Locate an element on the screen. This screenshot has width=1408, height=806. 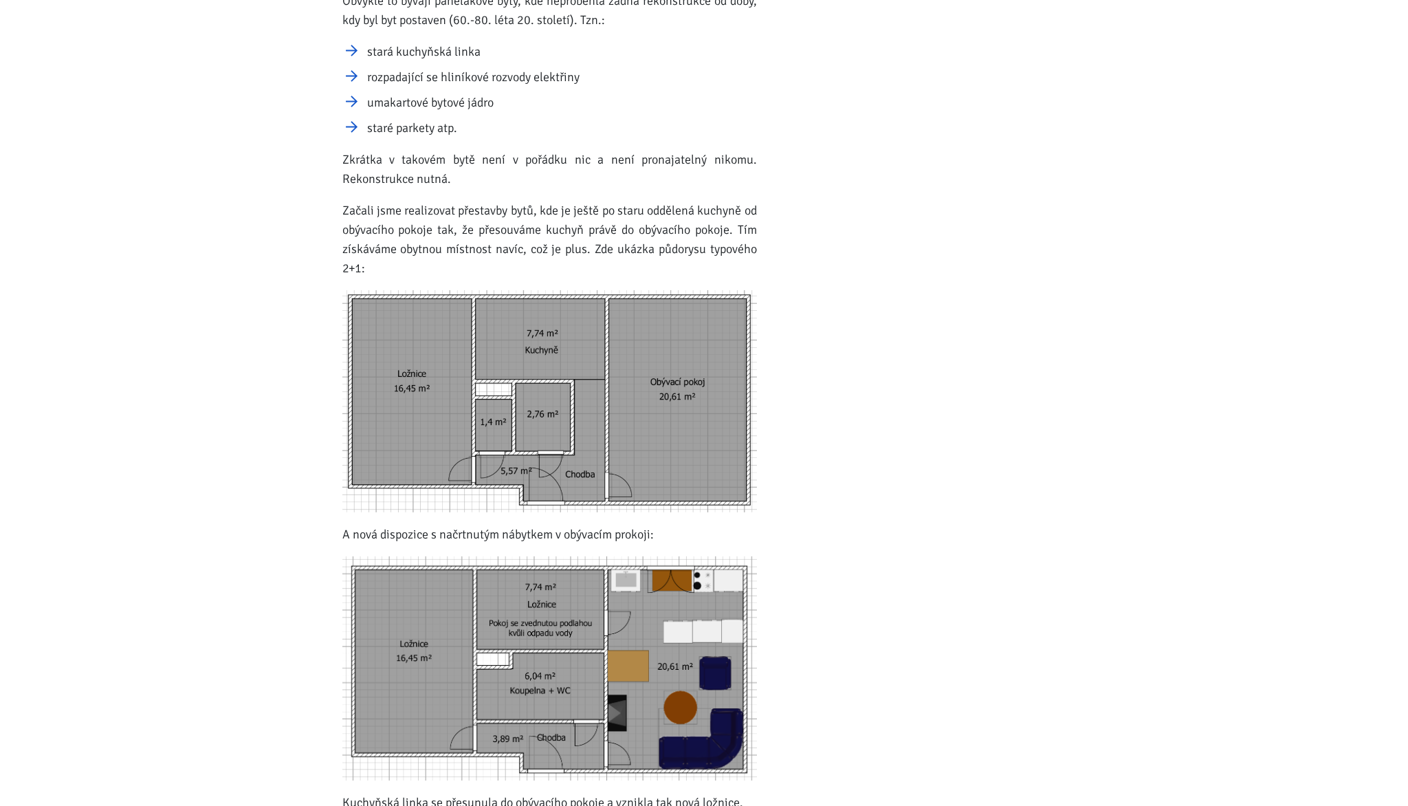
li: staré parkety atp. is located at coordinates (562, 128).